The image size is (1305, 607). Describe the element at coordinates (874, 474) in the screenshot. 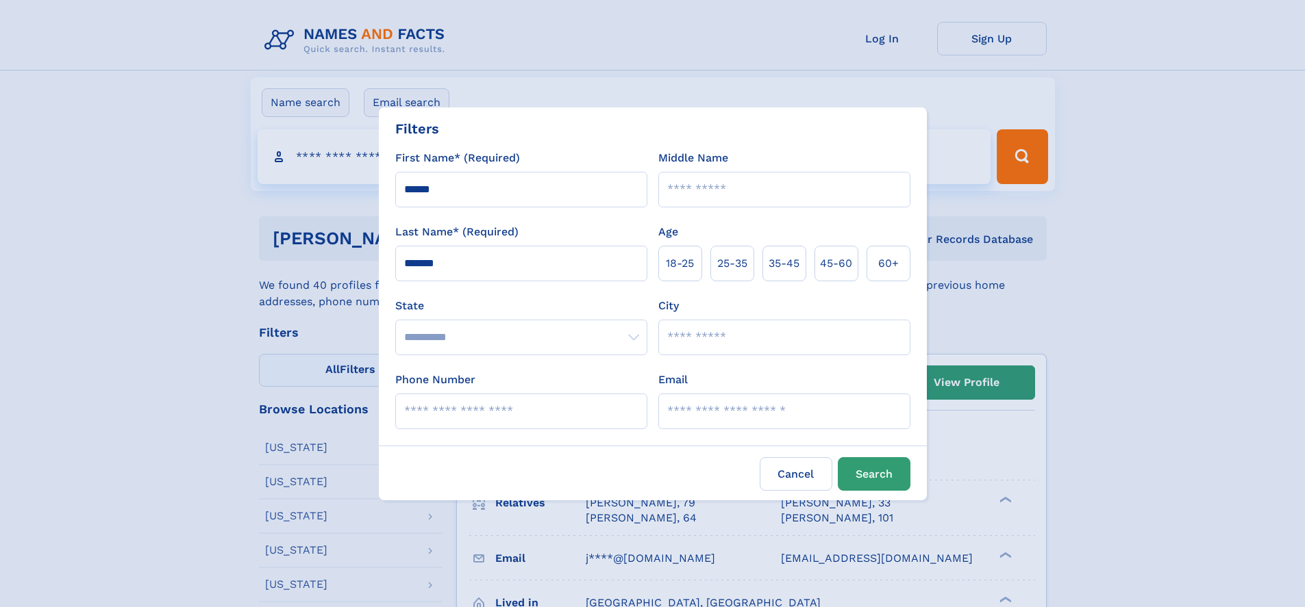

I see `button: Search` at that location.